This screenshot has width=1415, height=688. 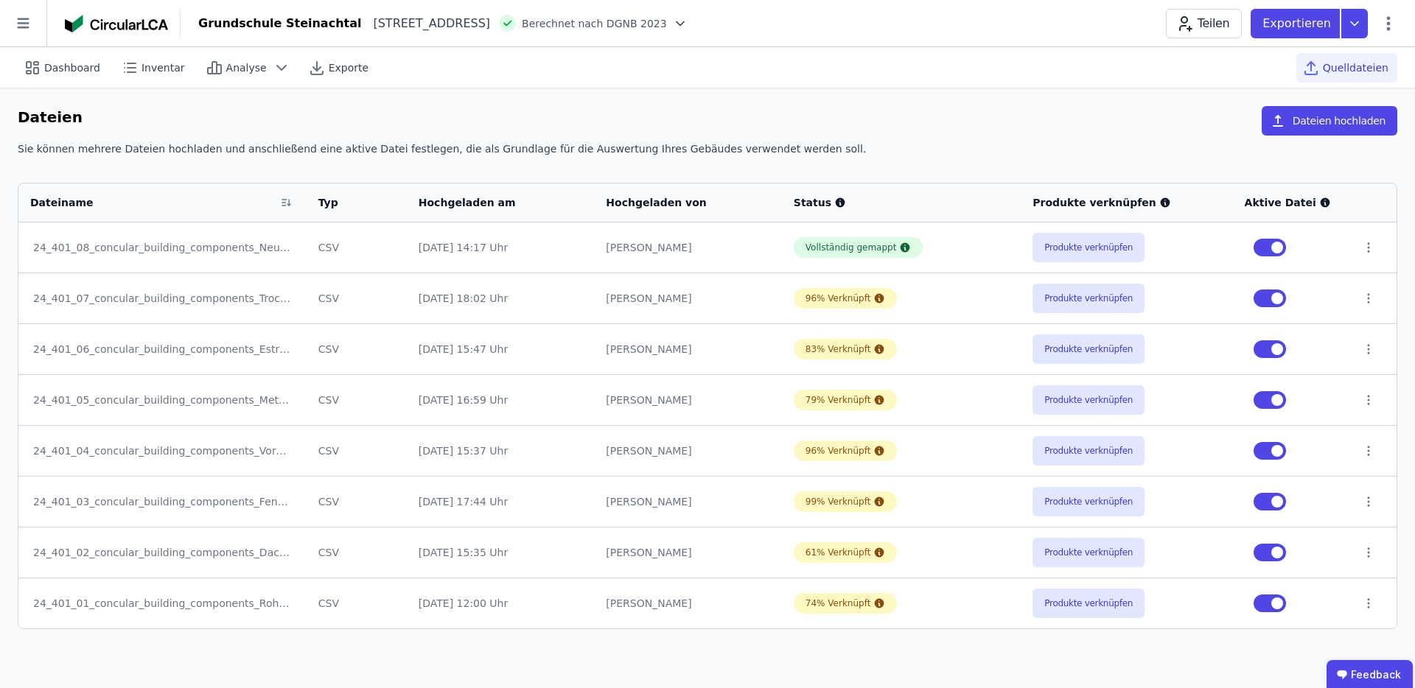 I want to click on button: Dateien hochladen, so click(x=1329, y=121).